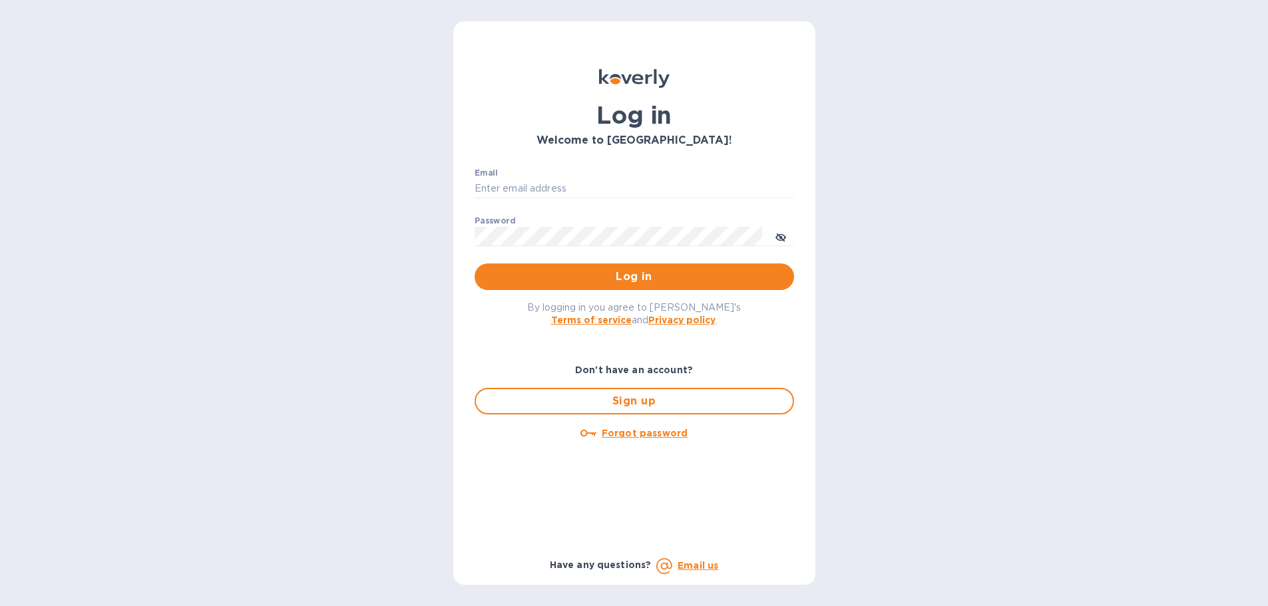 Image resolution: width=1268 pixels, height=606 pixels. I want to click on label: Password, so click(495, 221).